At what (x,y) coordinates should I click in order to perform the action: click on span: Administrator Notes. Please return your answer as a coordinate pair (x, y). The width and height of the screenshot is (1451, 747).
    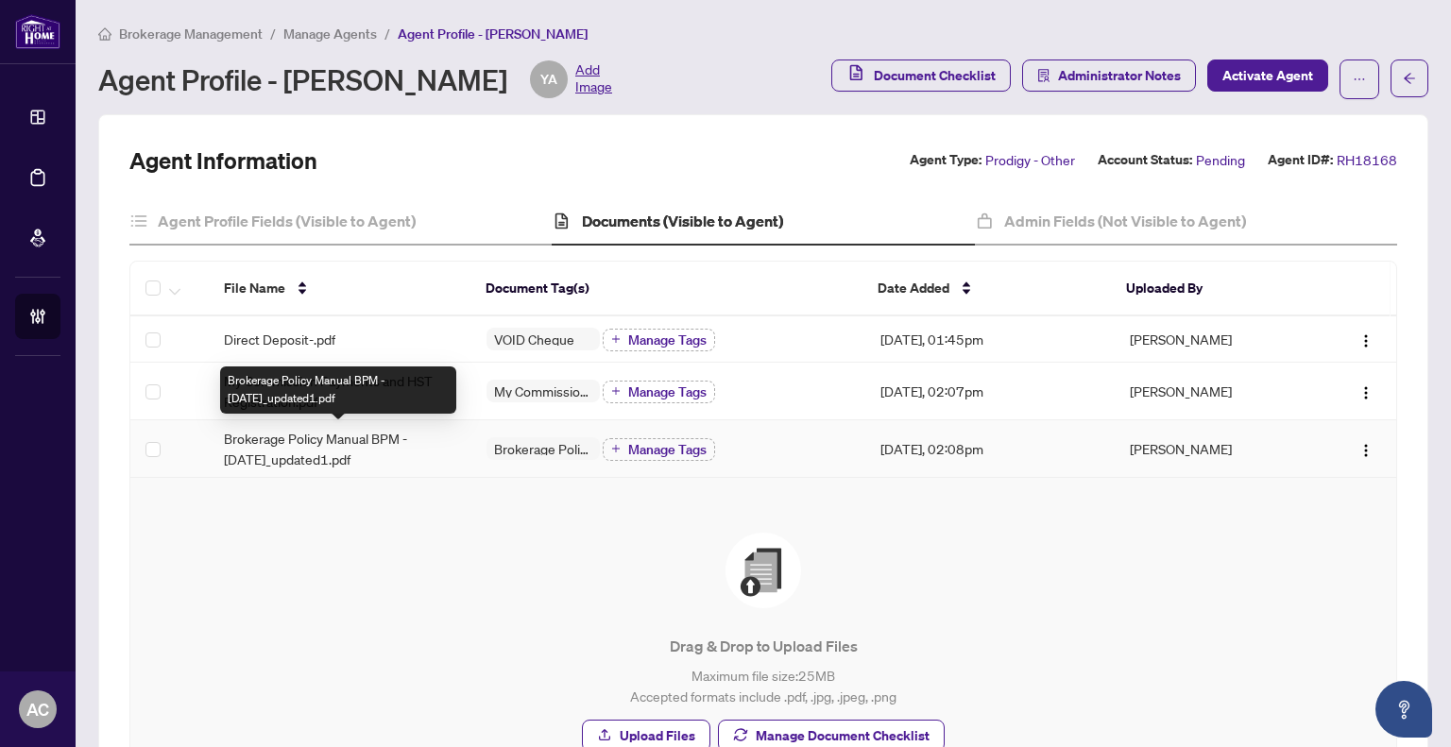
    Looking at the image, I should click on (1119, 76).